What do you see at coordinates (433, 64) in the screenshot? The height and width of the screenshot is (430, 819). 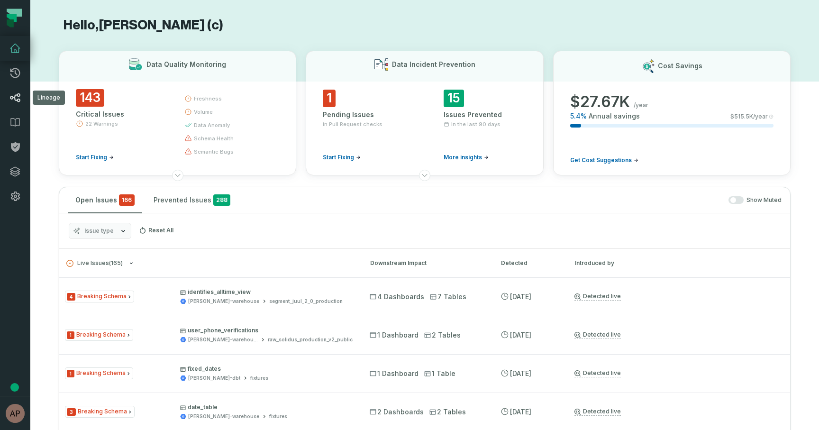 I see `h3: Data Incident Prevention` at bounding box center [433, 64].